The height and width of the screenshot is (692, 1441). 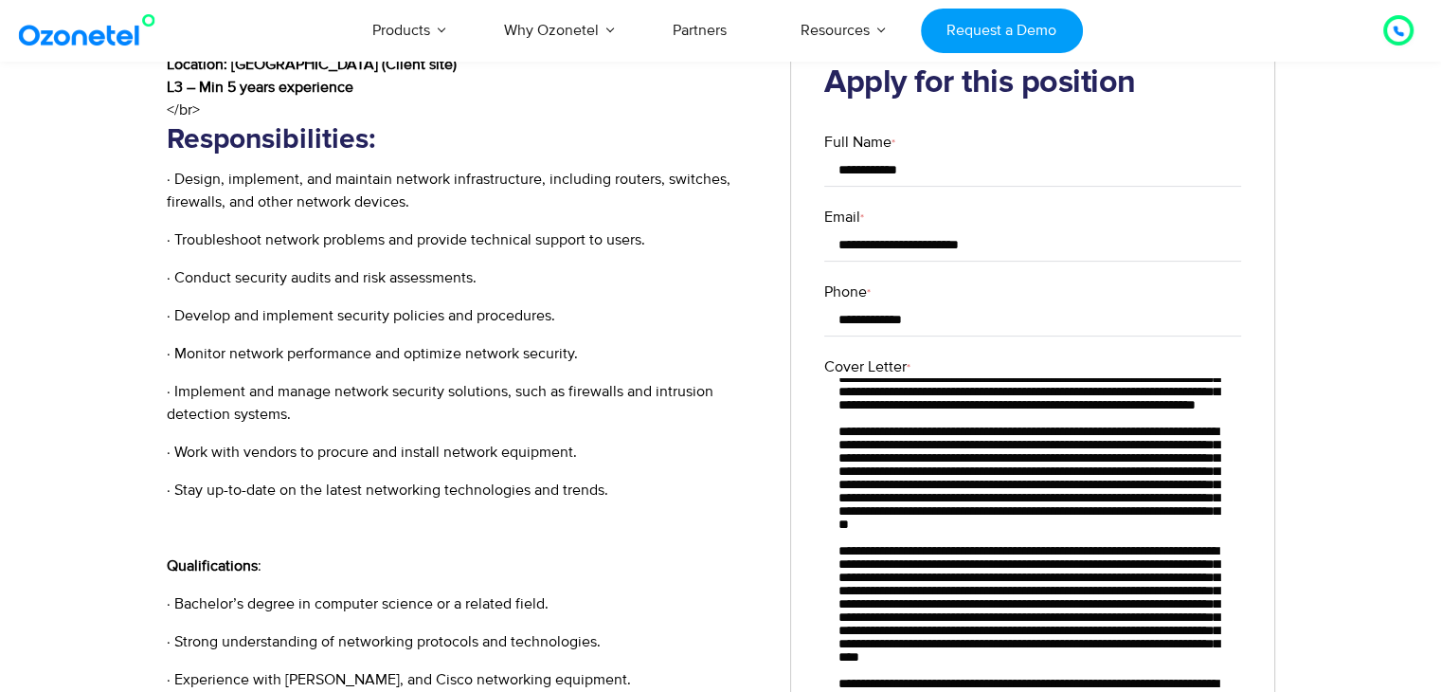 What do you see at coordinates (1033, 292) in the screenshot?
I see `label: Phone` at bounding box center [1033, 292].